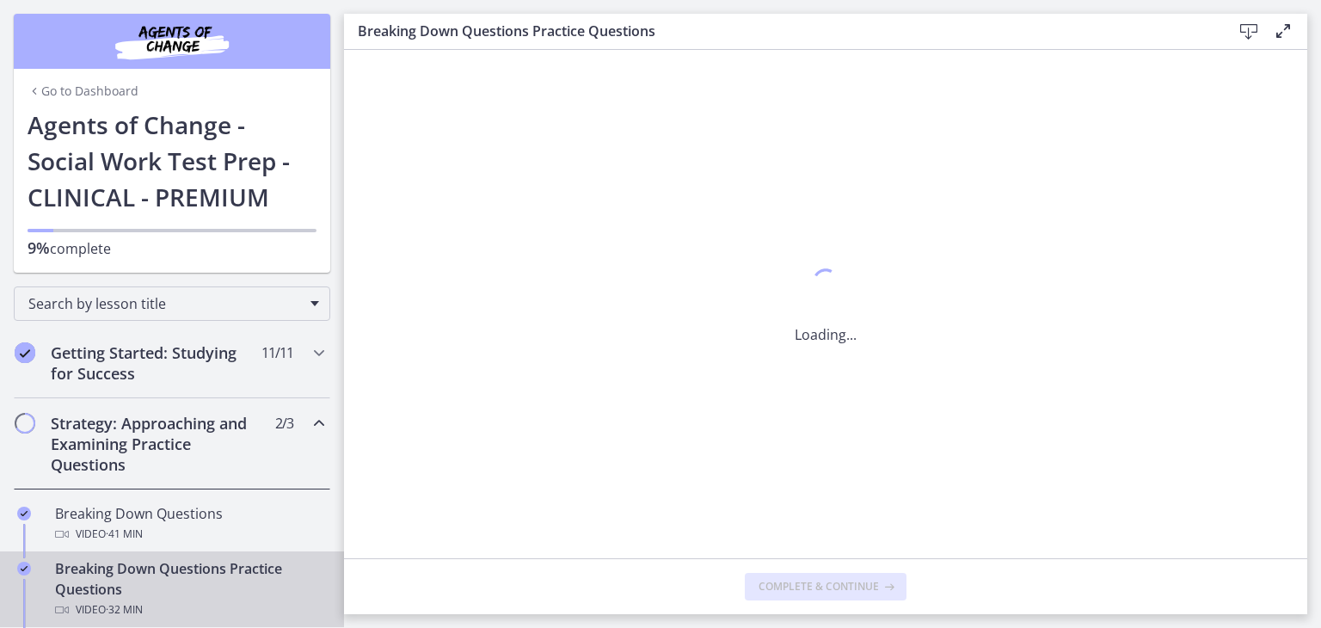  I want to click on h1: Agents of Change - Social Work Test Prep - CLINICAL - PREMIUM, so click(172, 161).